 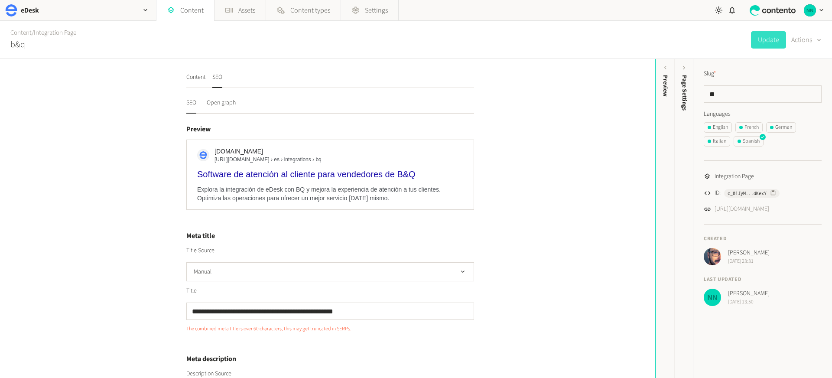 I want to click on span: ID:, so click(x=717, y=193).